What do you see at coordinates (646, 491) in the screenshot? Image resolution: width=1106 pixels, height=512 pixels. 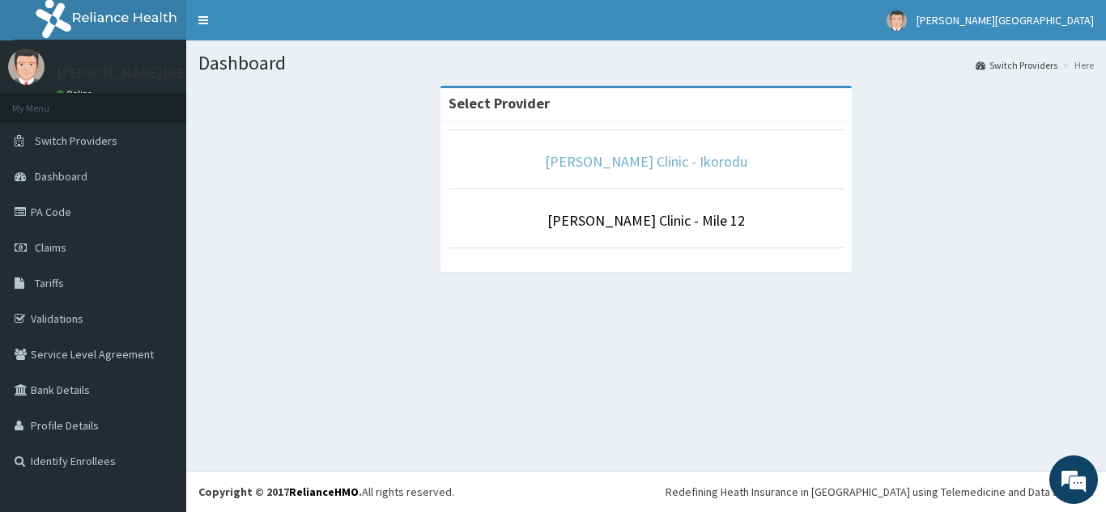 I see `footer: All rights reserved.` at bounding box center [646, 491].